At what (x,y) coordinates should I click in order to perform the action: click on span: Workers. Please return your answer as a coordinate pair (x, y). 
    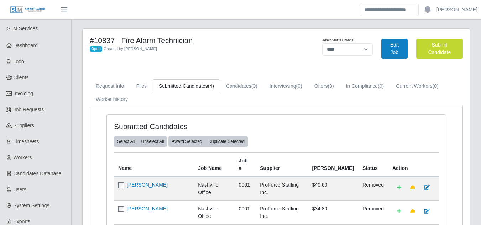
    Looking at the image, I should click on (23, 158).